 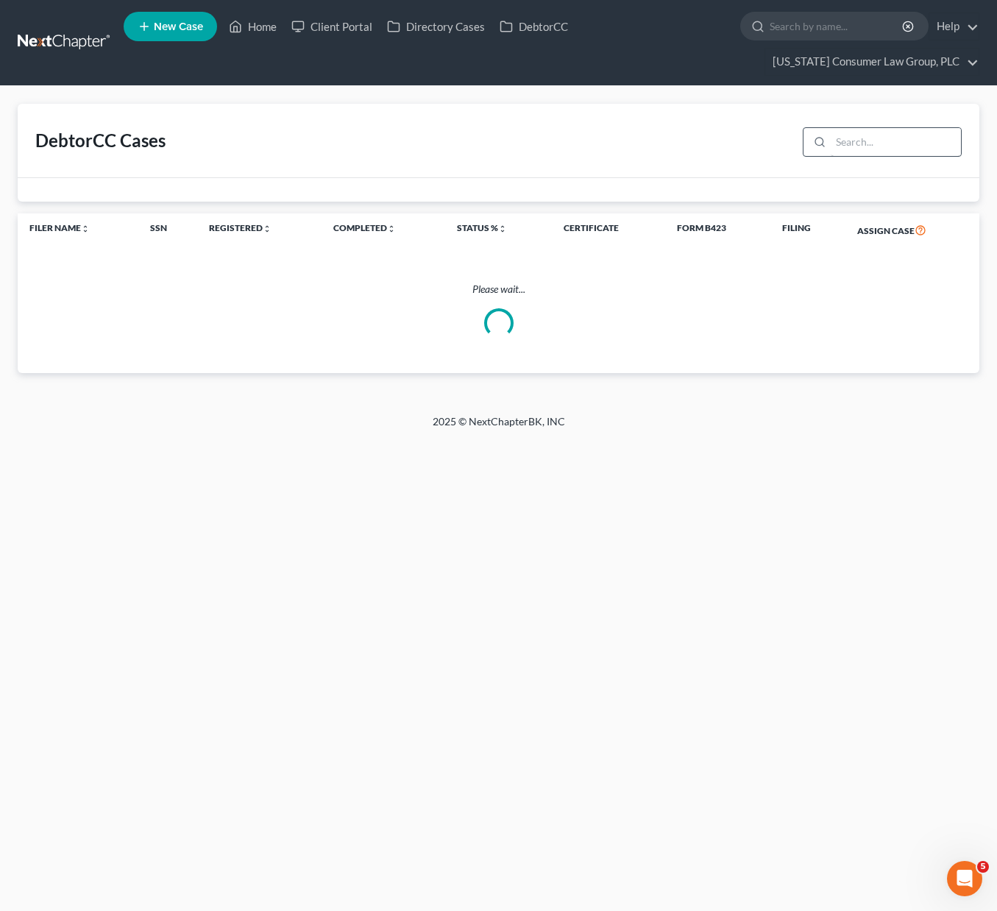 I want to click on input: Search..., so click(x=895, y=142).